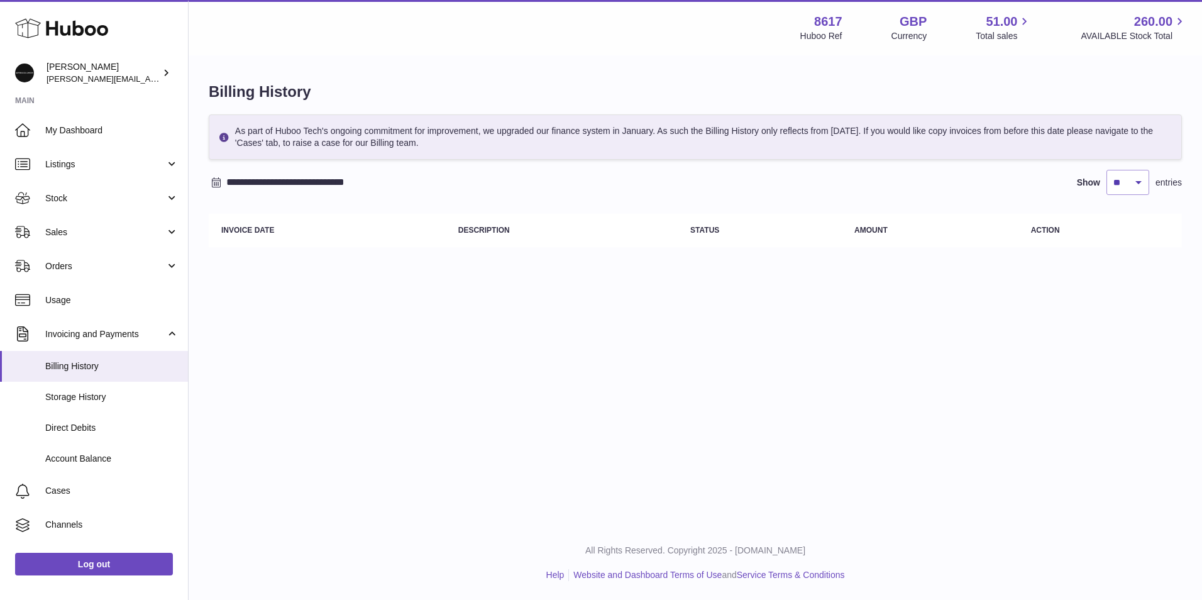 The width and height of the screenshot is (1202, 600). What do you see at coordinates (828, 21) in the screenshot?
I see `strong: 8617` at bounding box center [828, 21].